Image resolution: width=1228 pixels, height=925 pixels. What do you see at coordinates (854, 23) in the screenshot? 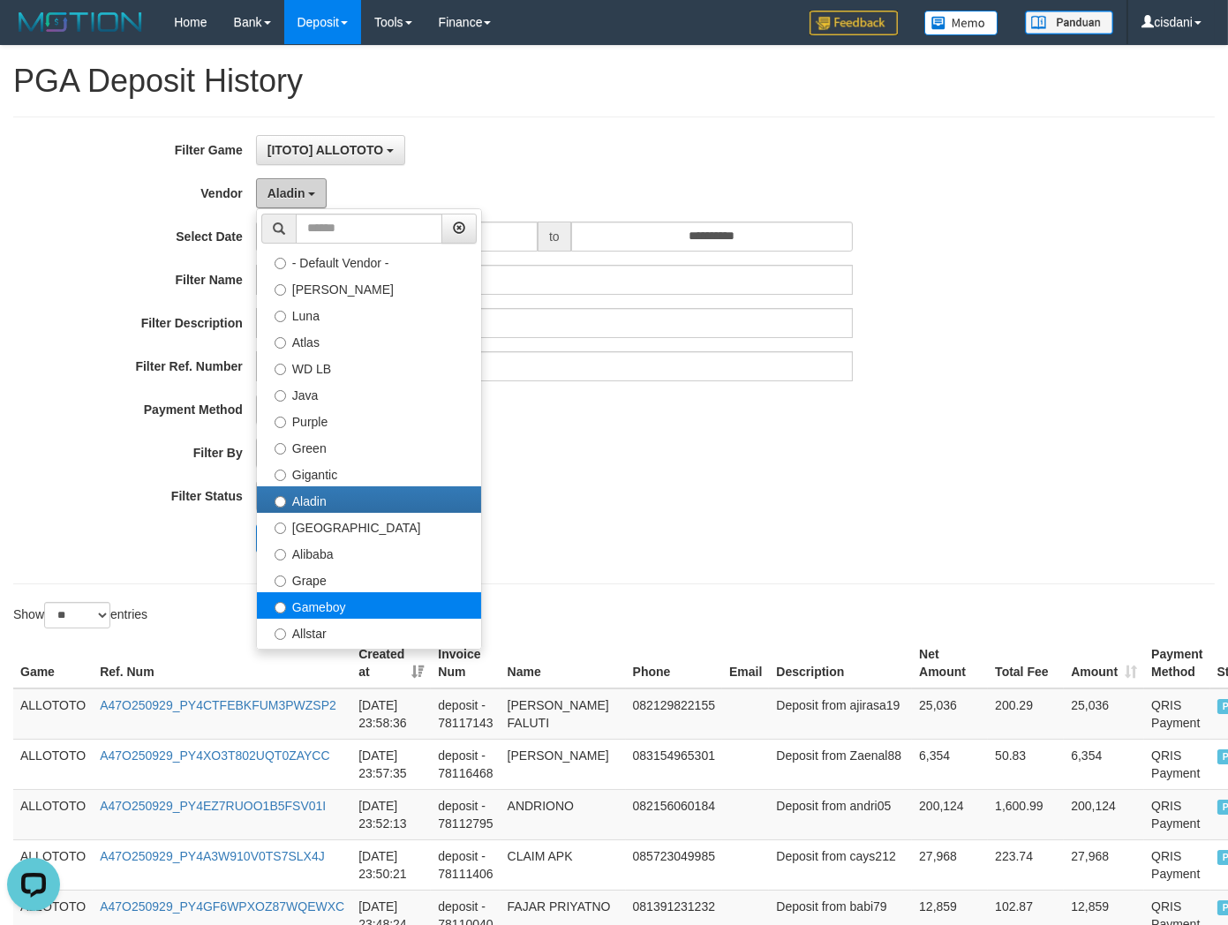
I see `img: Feedback.jpg` at bounding box center [854, 23].